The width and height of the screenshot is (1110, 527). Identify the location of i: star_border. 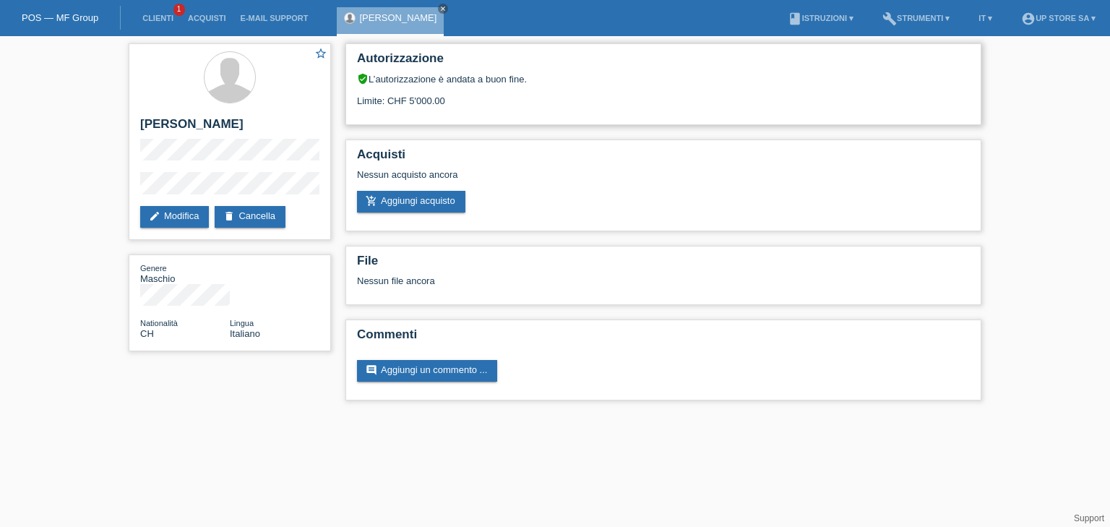
(321, 53).